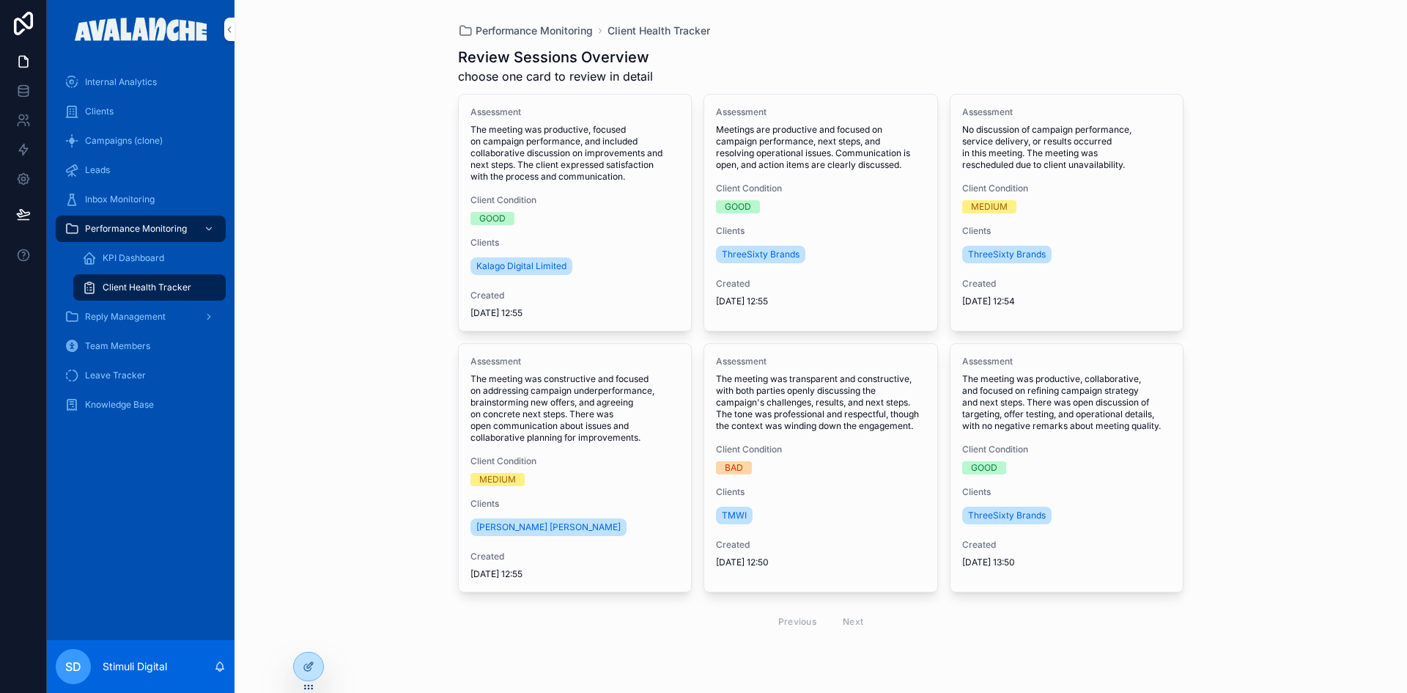  I want to click on span: Knowledge Base, so click(119, 405).